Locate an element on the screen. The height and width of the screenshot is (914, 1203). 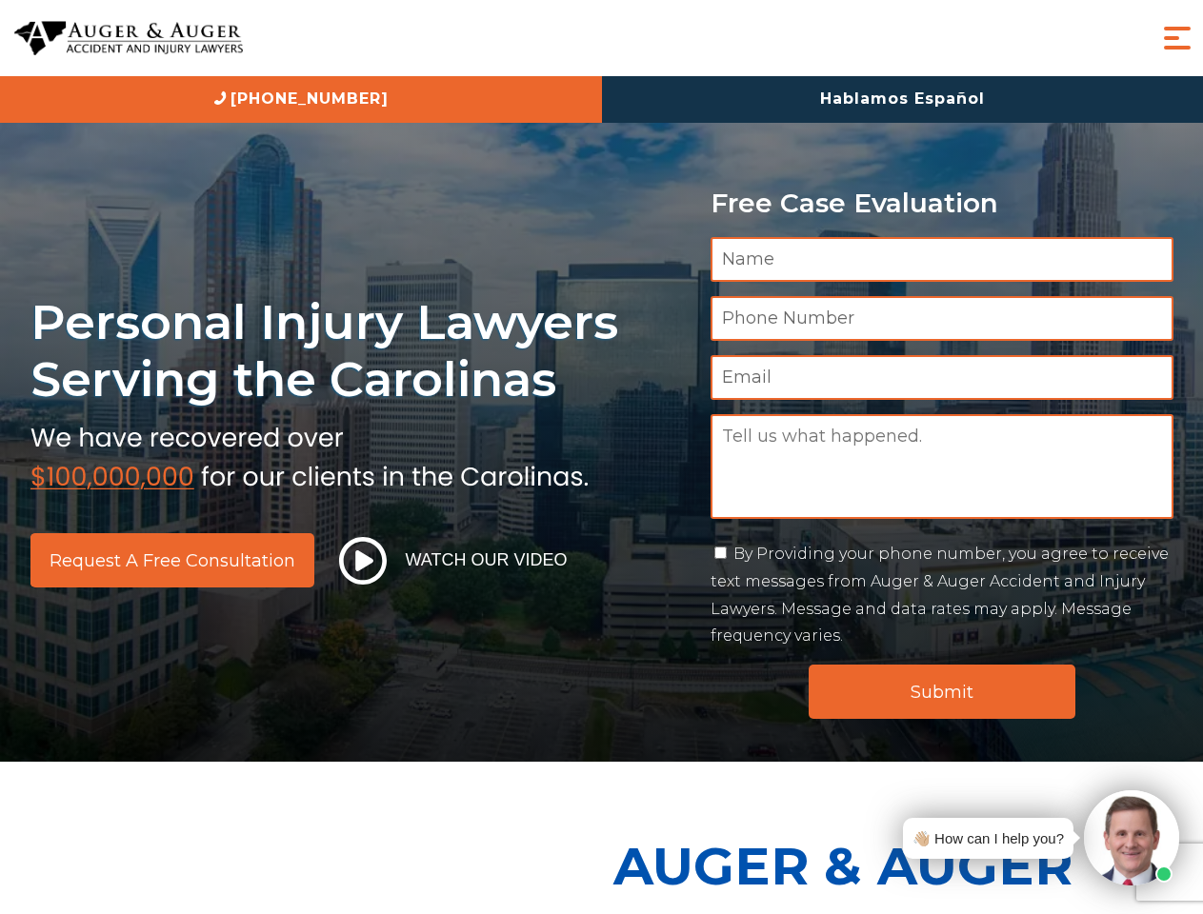
a: Request a Free Consultation is located at coordinates (172, 560).